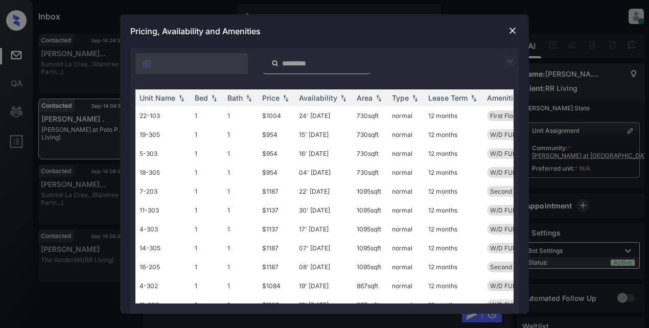 This screenshot has width=649, height=328. I want to click on div: Pricing, Availability and Amenities, so click(325, 31).